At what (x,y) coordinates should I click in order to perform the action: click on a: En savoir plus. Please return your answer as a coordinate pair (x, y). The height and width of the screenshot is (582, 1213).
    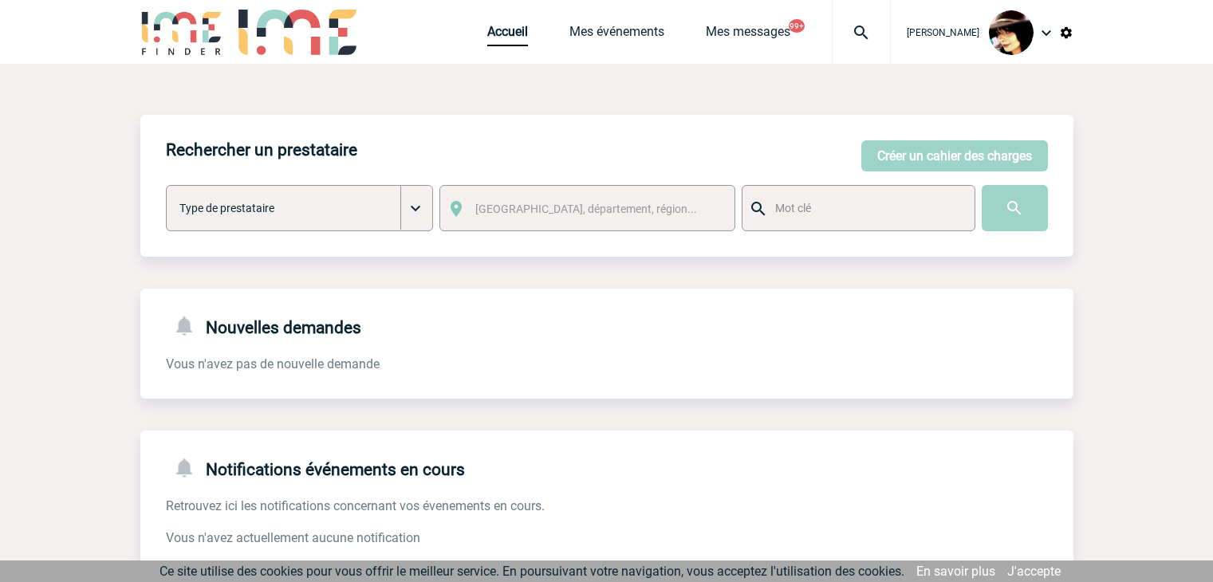
    Looking at the image, I should click on (956, 571).